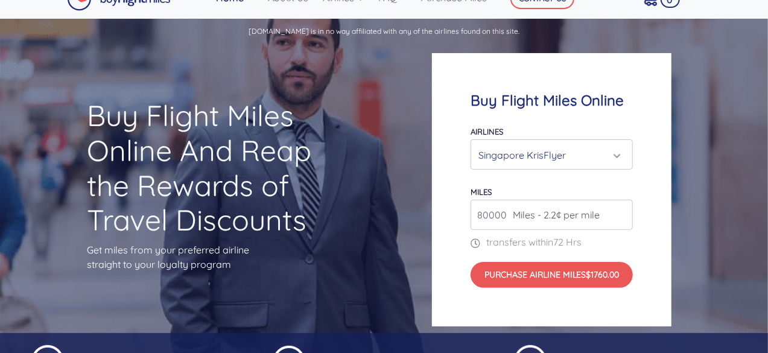 This screenshot has width=768, height=353. What do you see at coordinates (211, 257) in the screenshot?
I see `p: Get miles from your preferred airline straight to your loyalty program` at bounding box center [211, 257].